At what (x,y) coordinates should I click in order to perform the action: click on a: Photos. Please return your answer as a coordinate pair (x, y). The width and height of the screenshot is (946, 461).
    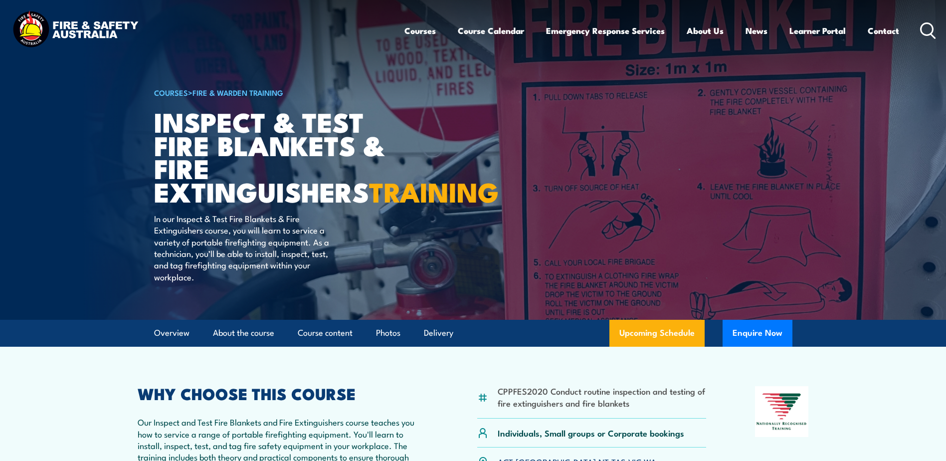
    Looking at the image, I should click on (388, 333).